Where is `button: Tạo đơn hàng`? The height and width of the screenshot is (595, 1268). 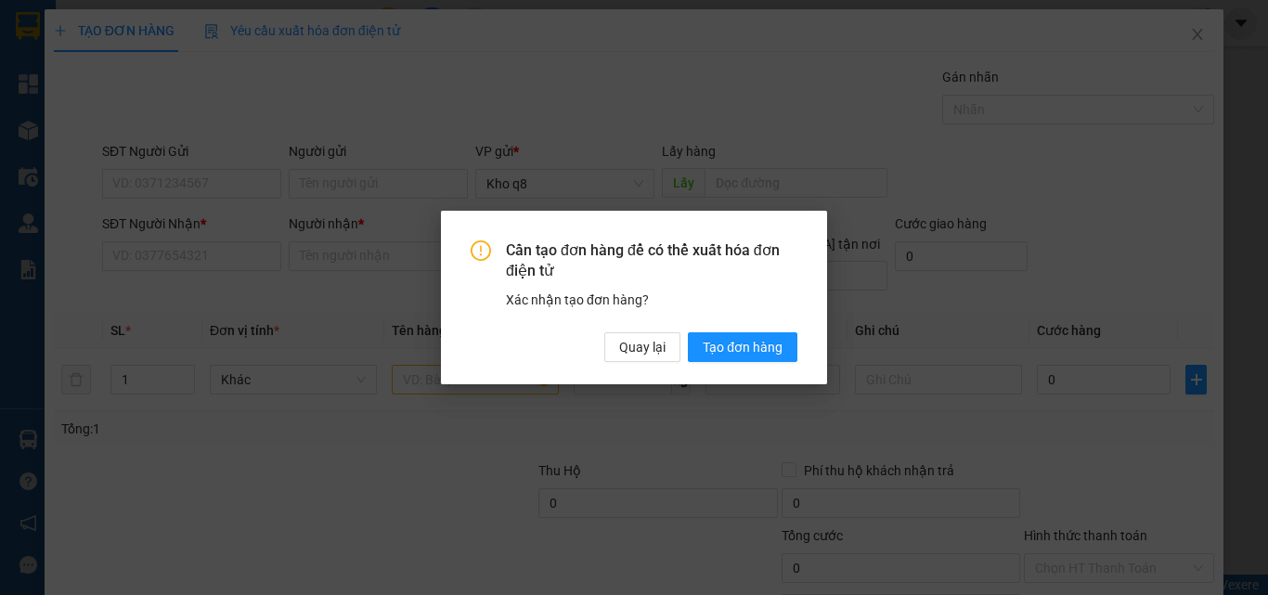
button: Tạo đơn hàng is located at coordinates (742, 347).